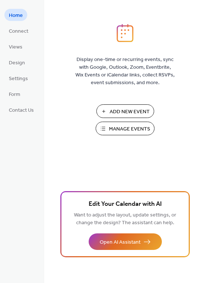  I want to click on span: Views, so click(15, 47).